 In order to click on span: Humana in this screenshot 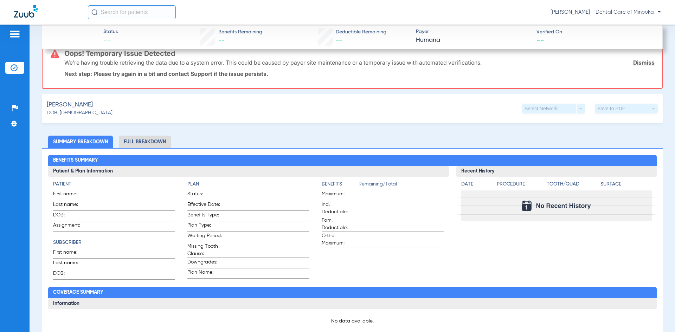, I will do `click(473, 40)`.